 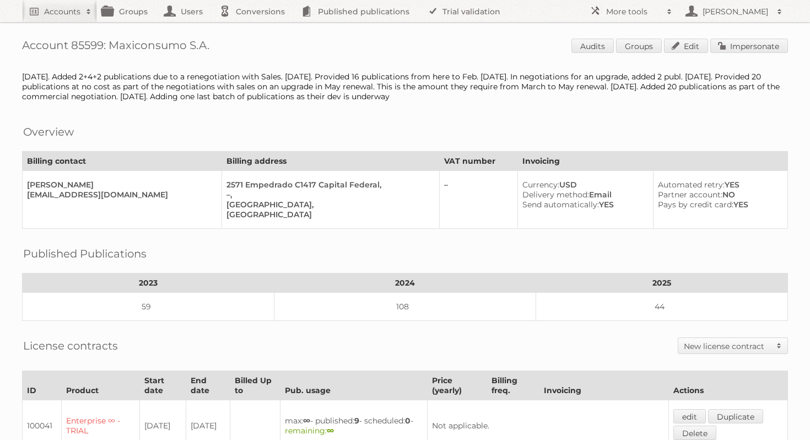 What do you see at coordinates (208, 385) in the screenshot?
I see `th: End date` at bounding box center [208, 385].